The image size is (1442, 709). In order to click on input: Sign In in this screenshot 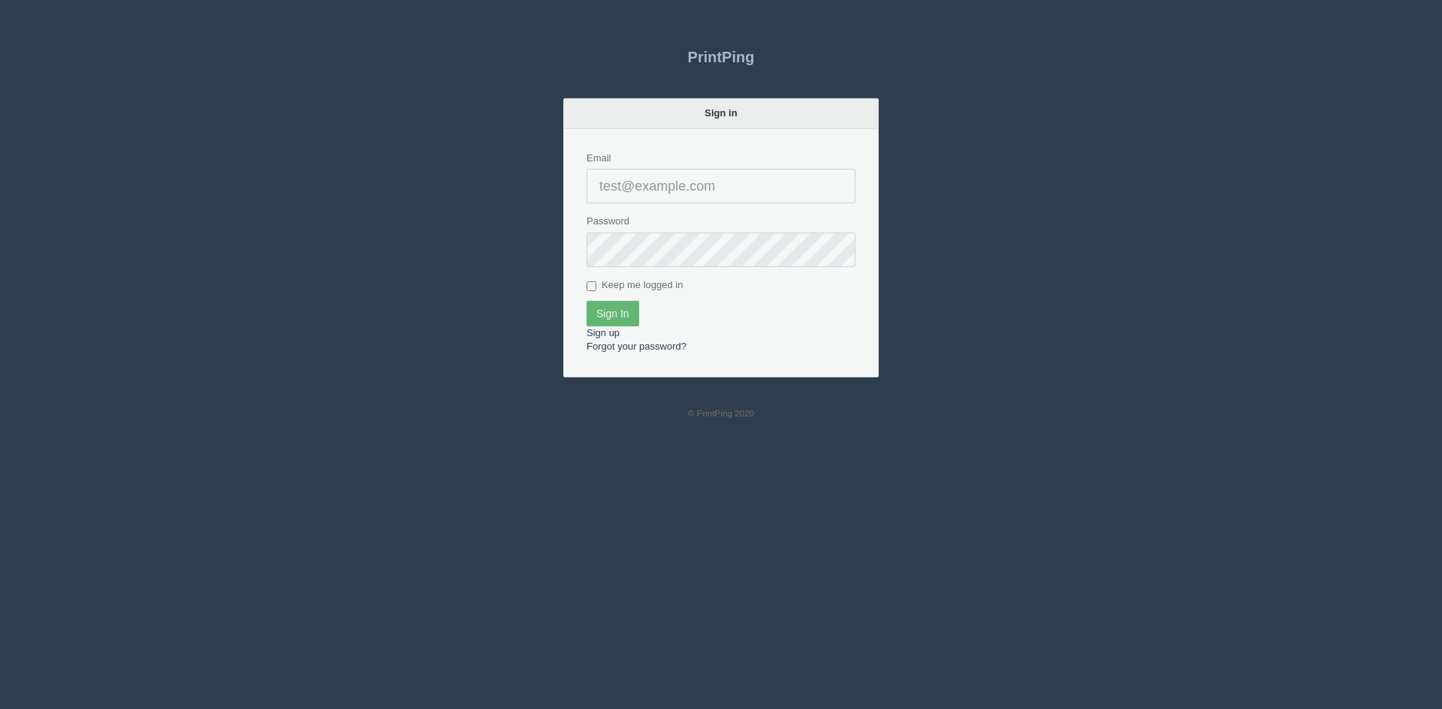, I will do `click(613, 313)`.